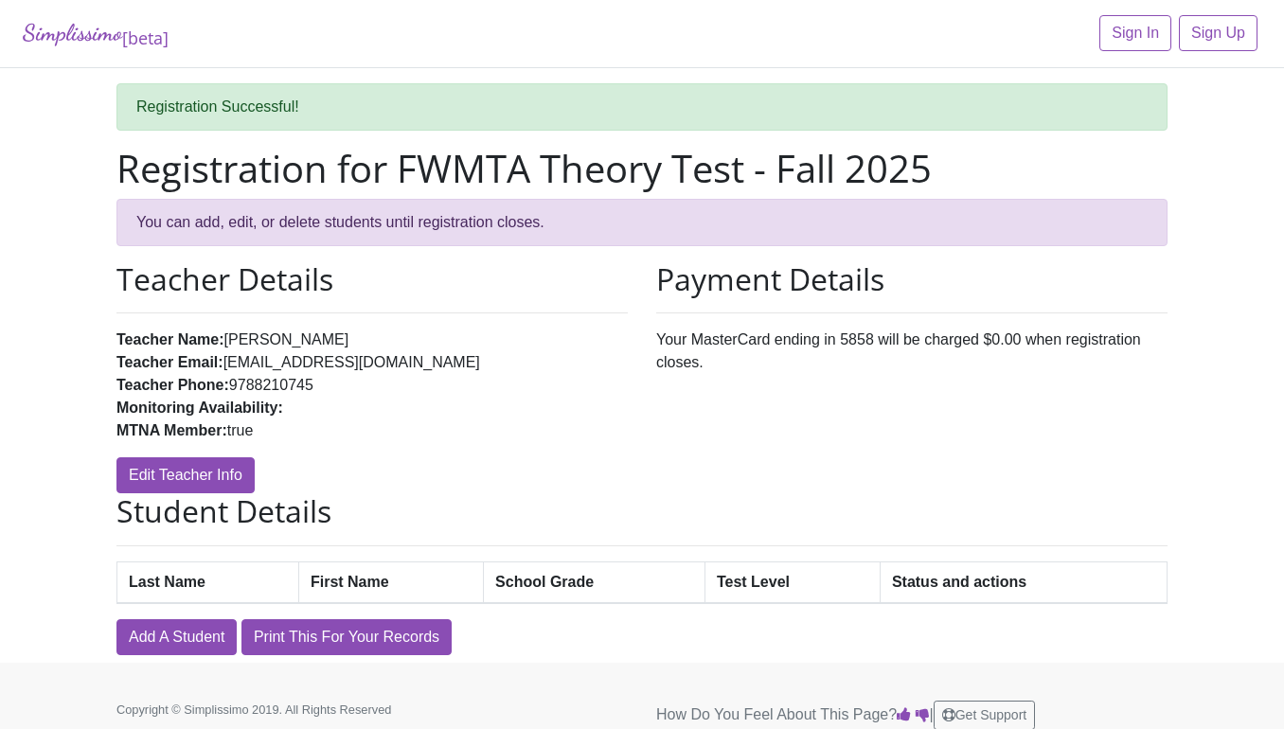 The image size is (1284, 729). What do you see at coordinates (186, 475) in the screenshot?
I see `a: Edit Teacher Info` at bounding box center [186, 475].